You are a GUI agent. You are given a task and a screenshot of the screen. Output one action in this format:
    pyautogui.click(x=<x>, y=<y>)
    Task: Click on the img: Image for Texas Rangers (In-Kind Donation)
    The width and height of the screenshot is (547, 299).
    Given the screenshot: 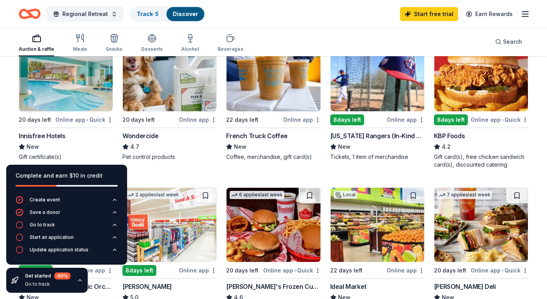 What is the action you would take?
    pyautogui.click(x=377, y=74)
    